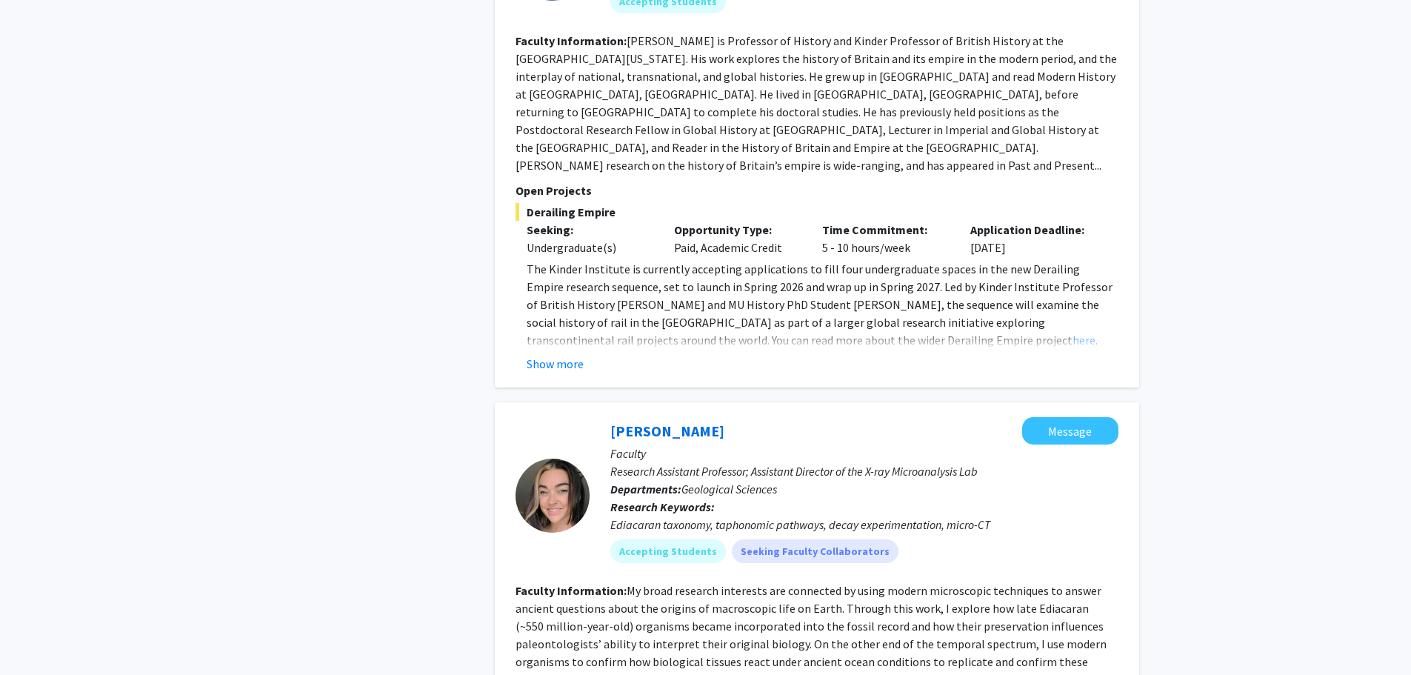 The image size is (1411, 675). What do you see at coordinates (589, 230) in the screenshot?
I see `p: Seeking:` at bounding box center [589, 230].